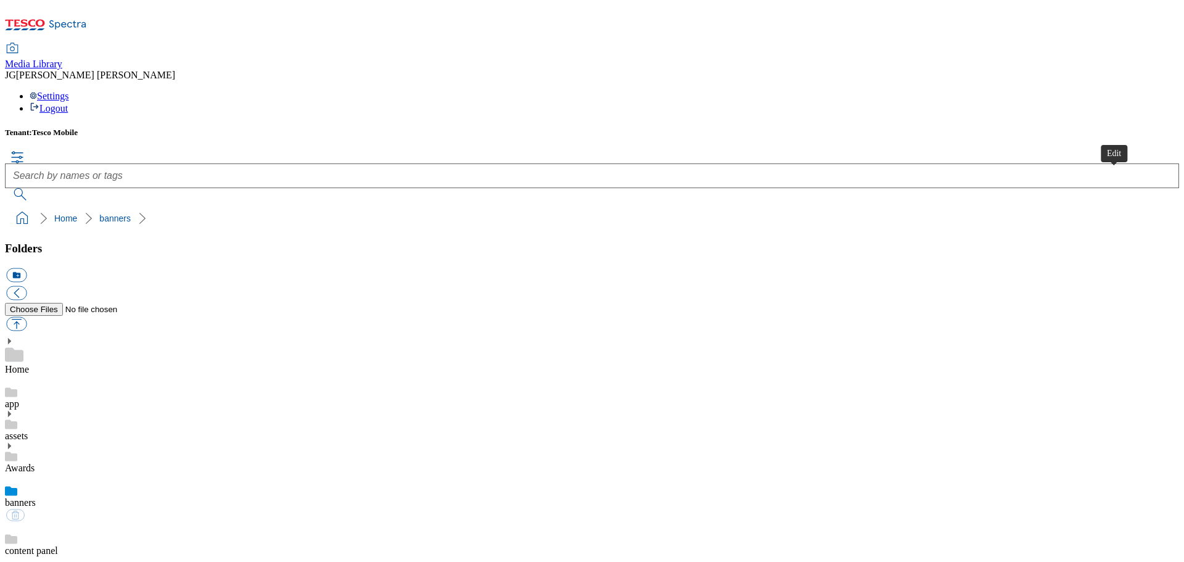 This screenshot has width=1184, height=562. I want to click on h3: Folders, so click(592, 249).